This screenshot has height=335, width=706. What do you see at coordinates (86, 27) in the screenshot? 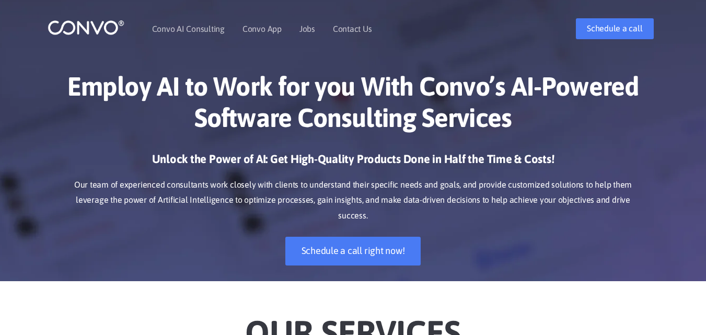
I see `img: logo_1.png` at bounding box center [86, 27].